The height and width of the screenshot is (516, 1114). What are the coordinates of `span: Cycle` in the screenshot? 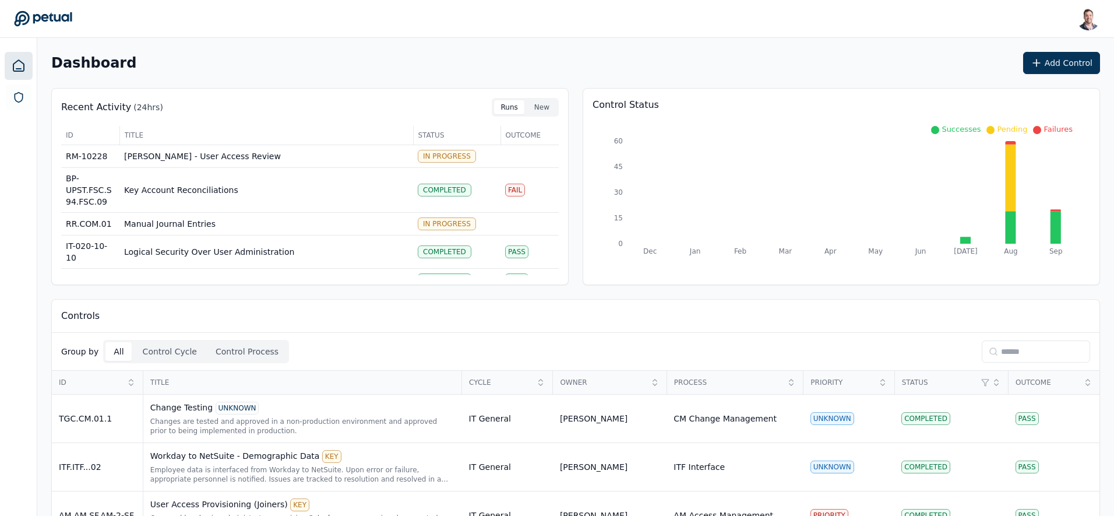 It's located at (500, 382).